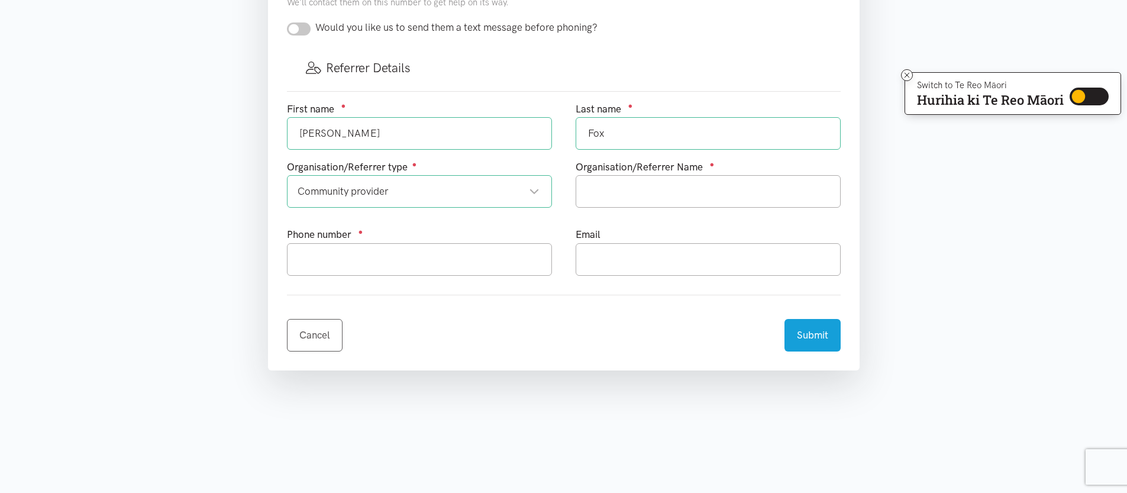 This screenshot has width=1127, height=493. Describe the element at coordinates (311, 109) in the screenshot. I see `label: First name` at that location.